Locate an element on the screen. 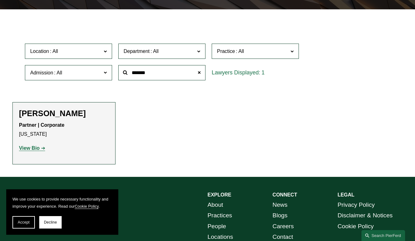 The height and width of the screenshot is (241, 415). span: Location is located at coordinates (39, 51).